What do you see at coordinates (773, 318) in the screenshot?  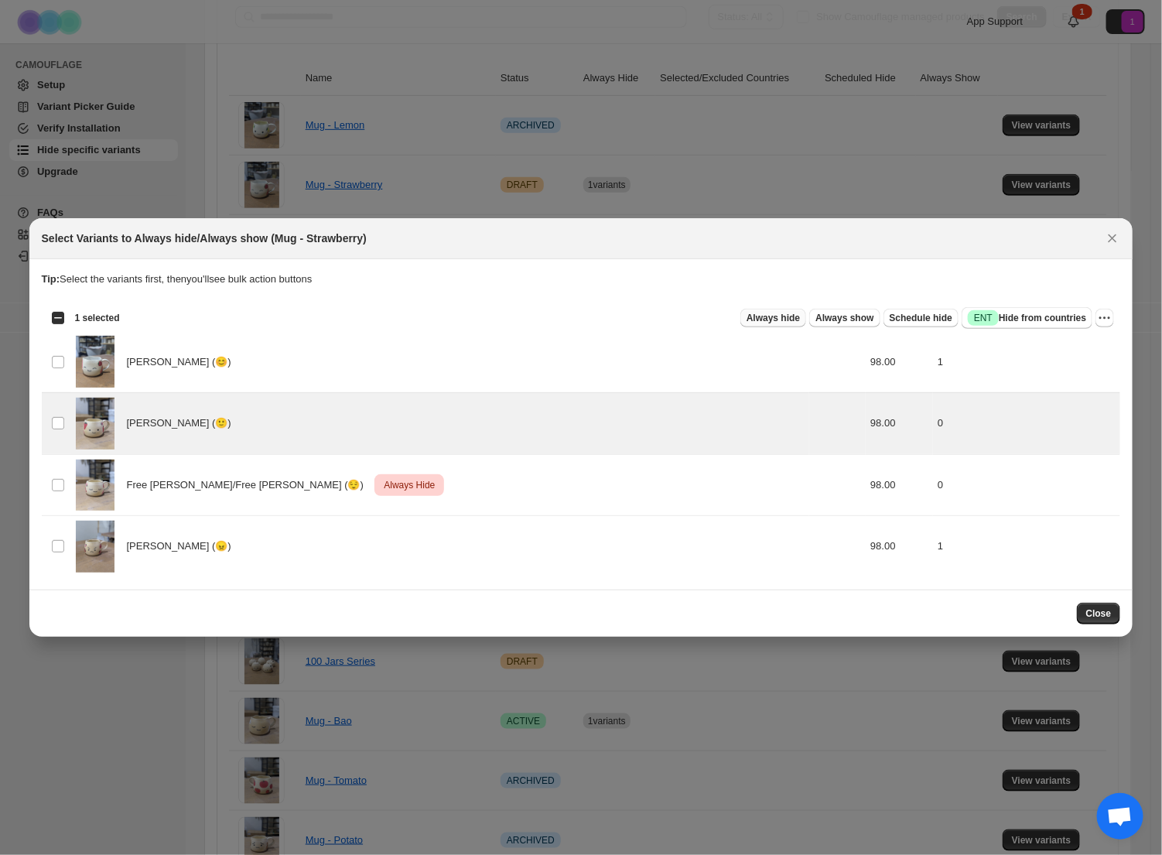 I see `span: Always hide` at bounding box center [773, 318].